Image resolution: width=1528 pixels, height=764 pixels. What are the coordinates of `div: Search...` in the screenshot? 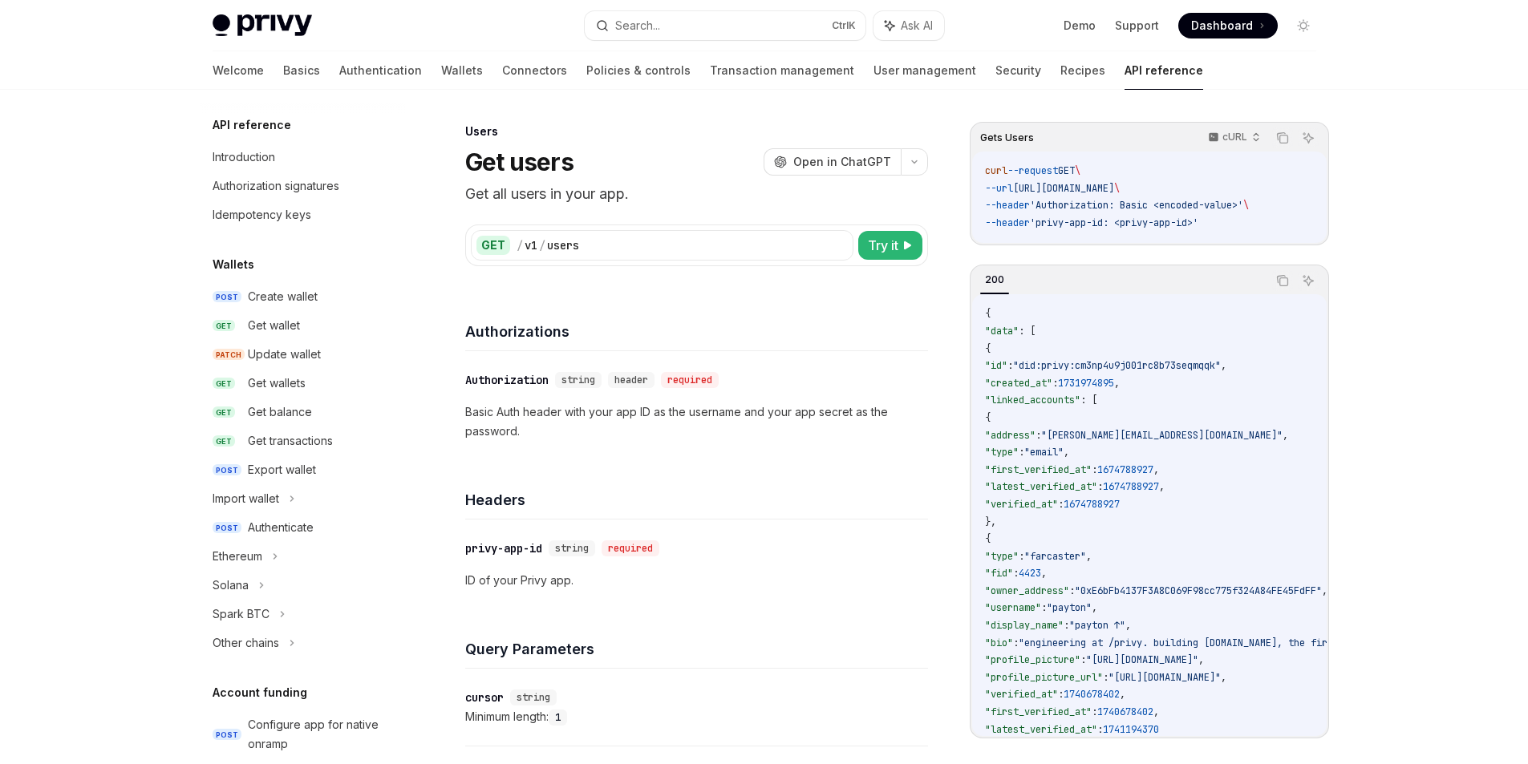 It's located at (638, 26).